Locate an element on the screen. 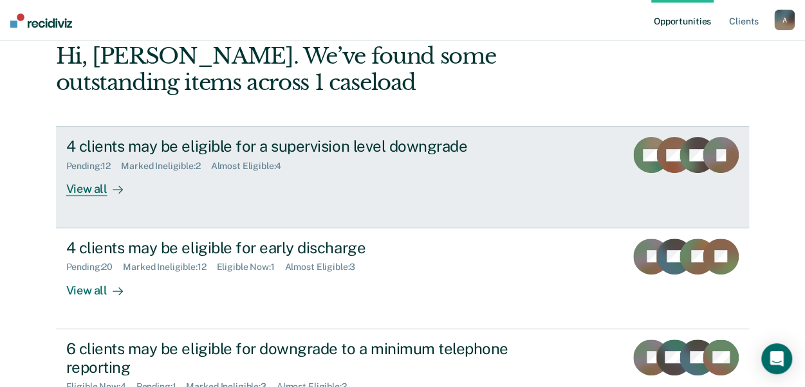 The height and width of the screenshot is (387, 805). a: 4 clients may be eligible for early dischargePending:20Marked Ineligible:12Eligible Now:1Almost E... is located at coordinates (403, 279).